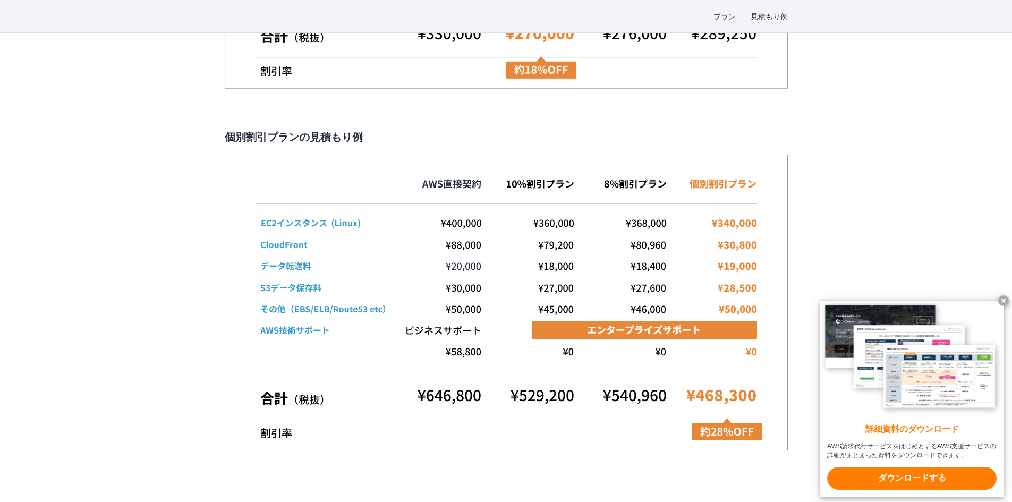  Describe the element at coordinates (506, 137) in the screenshot. I see `figcaption: 個別割引プランの見積もり例` at that location.